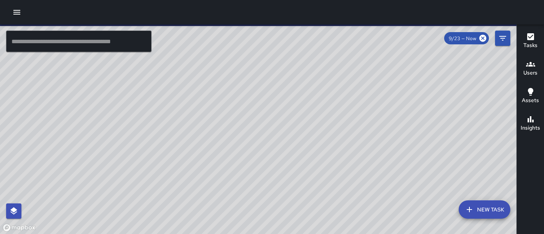 This screenshot has width=544, height=234. I want to click on span: 9/23 — Now, so click(463, 38).